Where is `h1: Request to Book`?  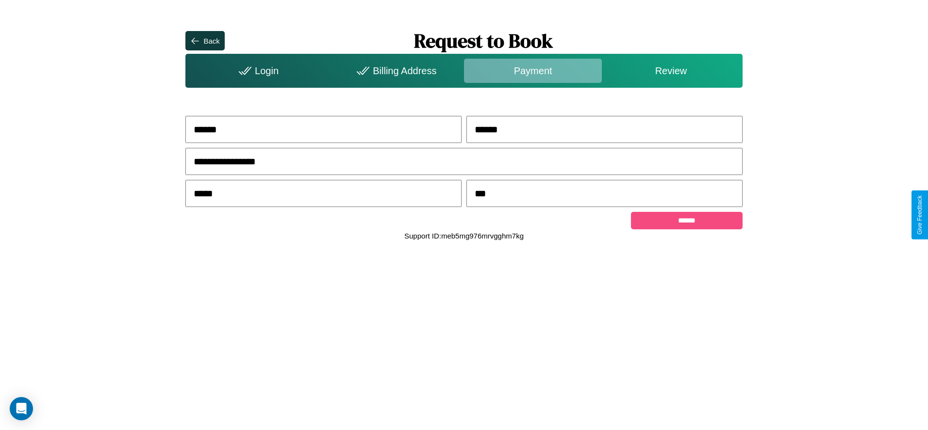 h1: Request to Book is located at coordinates (483, 41).